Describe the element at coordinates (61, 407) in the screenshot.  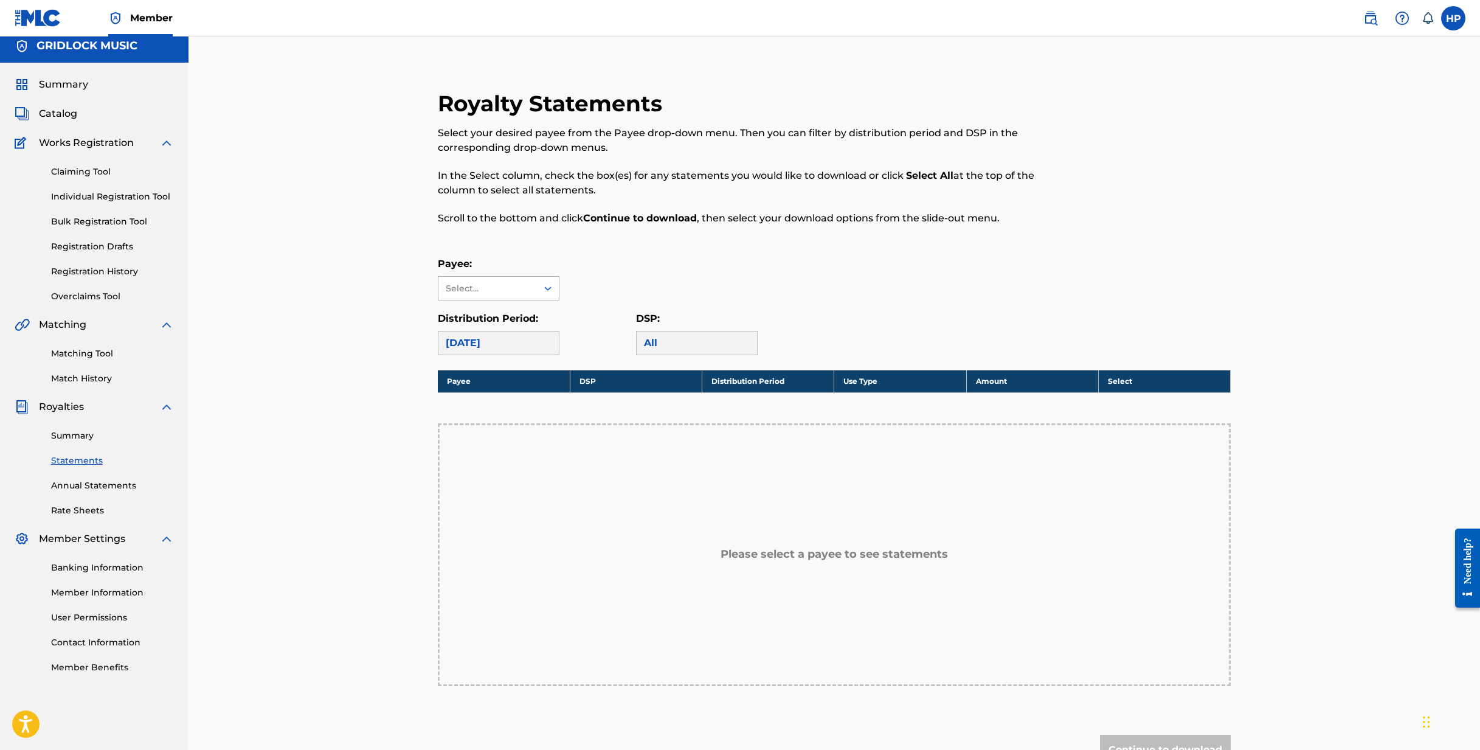
I see `span: Royalties` at that location.